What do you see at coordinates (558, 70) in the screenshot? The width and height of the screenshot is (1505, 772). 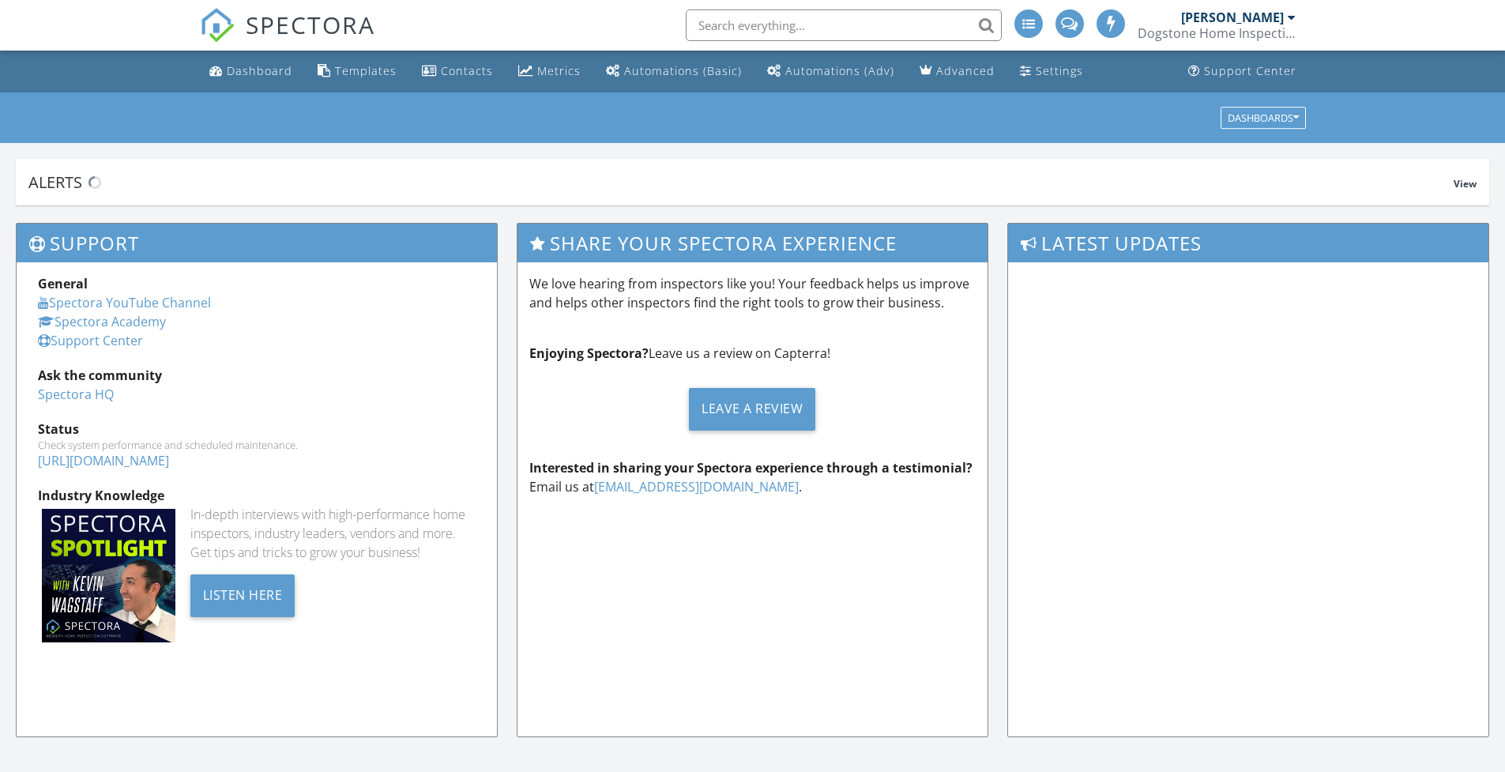 I see `div: Metrics` at bounding box center [558, 70].